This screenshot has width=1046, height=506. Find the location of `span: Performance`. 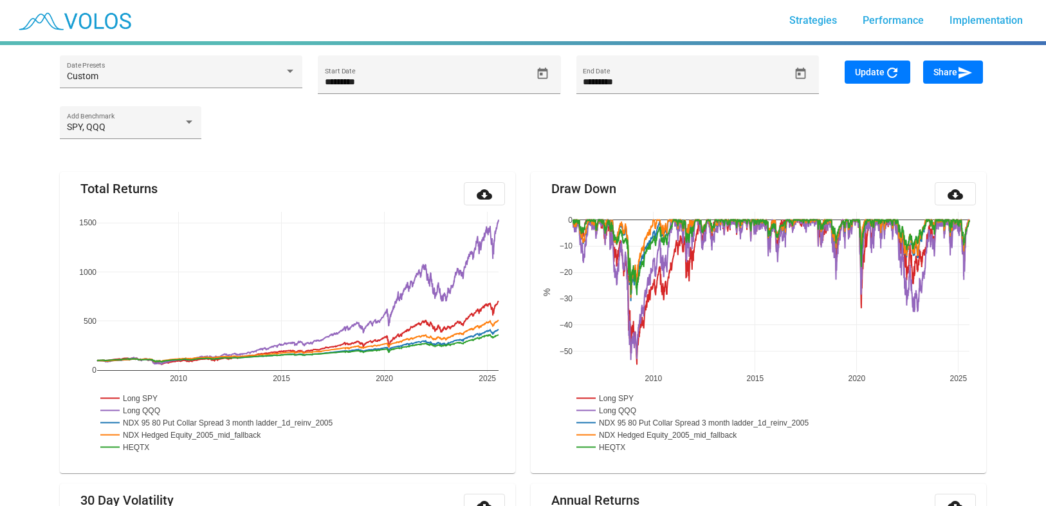

span: Performance is located at coordinates (893, 20).